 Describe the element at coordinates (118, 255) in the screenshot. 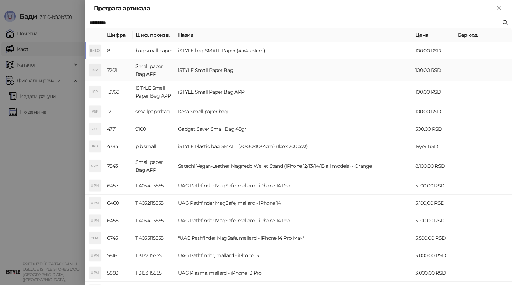

I see `td: 5816` at that location.